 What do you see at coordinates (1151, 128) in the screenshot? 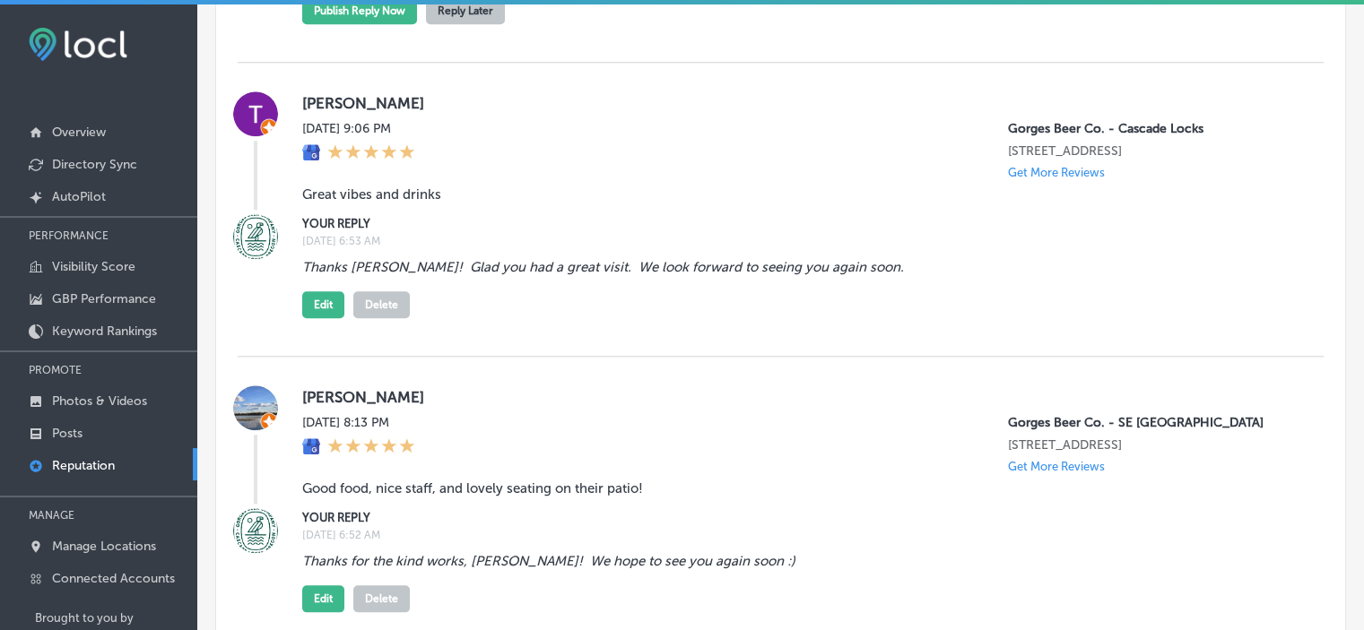
I see `p: Gorges Beer Co. - Cascade Locks` at bounding box center [1151, 128].